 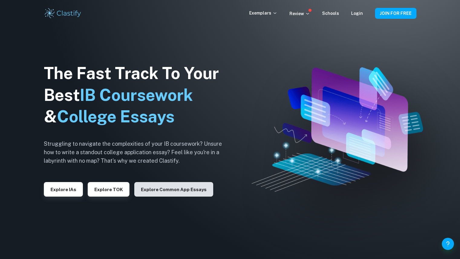 I want to click on p: Exemplars, so click(x=263, y=13).